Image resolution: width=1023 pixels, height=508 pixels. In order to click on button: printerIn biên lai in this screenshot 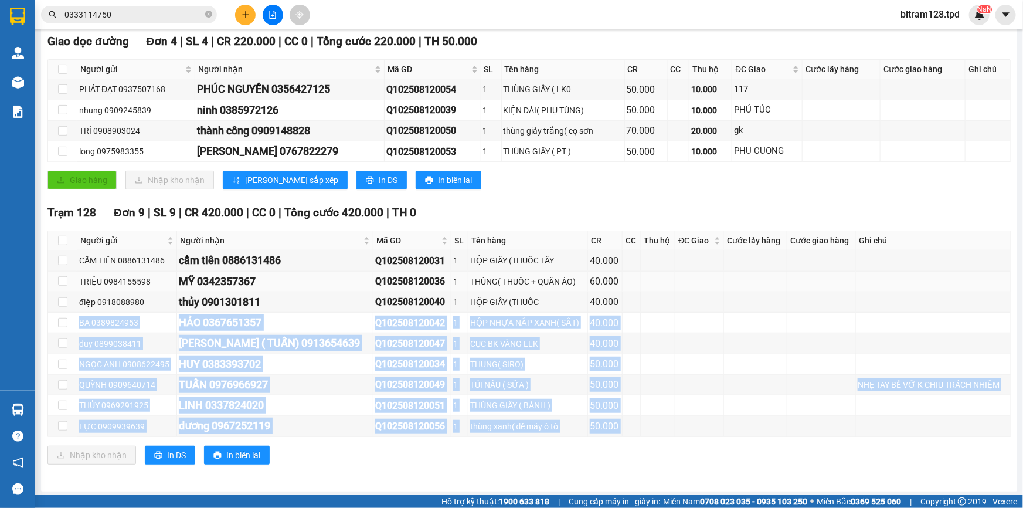, I will do `click(237, 455)`.